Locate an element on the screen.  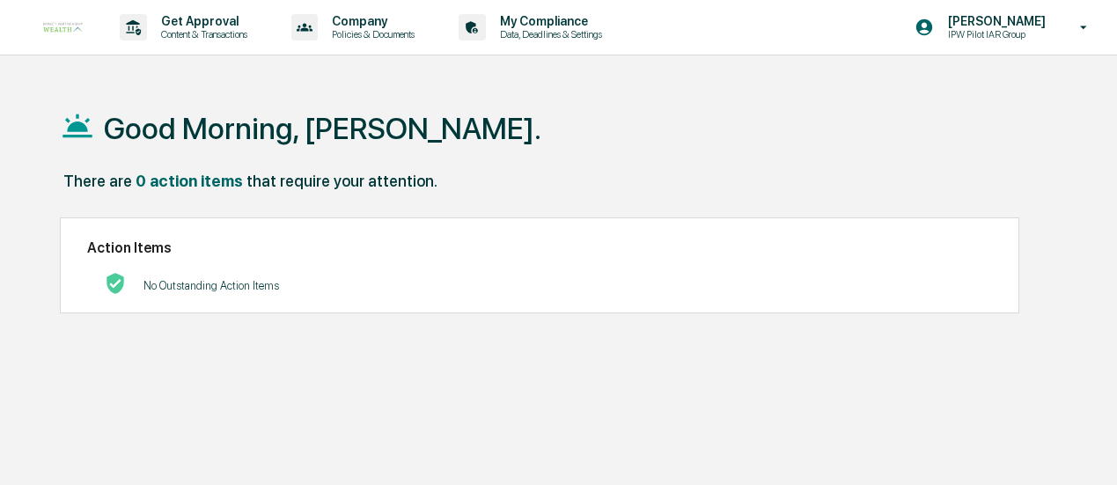
img: No Actions logo is located at coordinates (115, 283).